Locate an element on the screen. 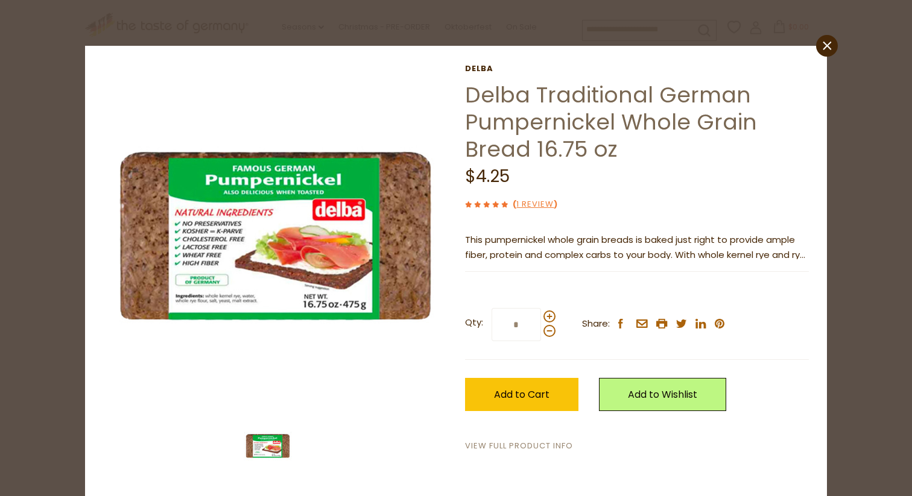  span: Share: is located at coordinates (596, 324).